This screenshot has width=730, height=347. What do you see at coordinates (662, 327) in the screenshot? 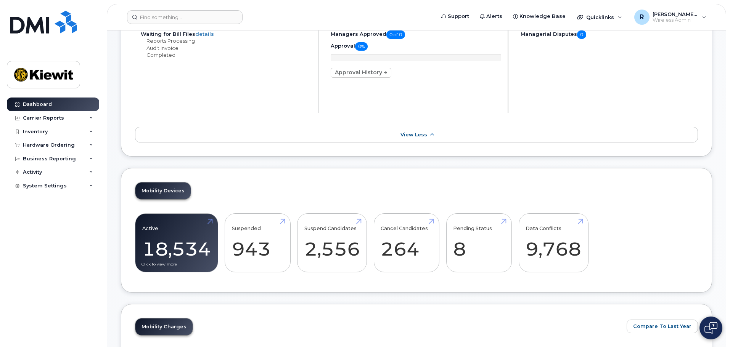
I see `button: Compare To Last Year` at bounding box center [662, 327].